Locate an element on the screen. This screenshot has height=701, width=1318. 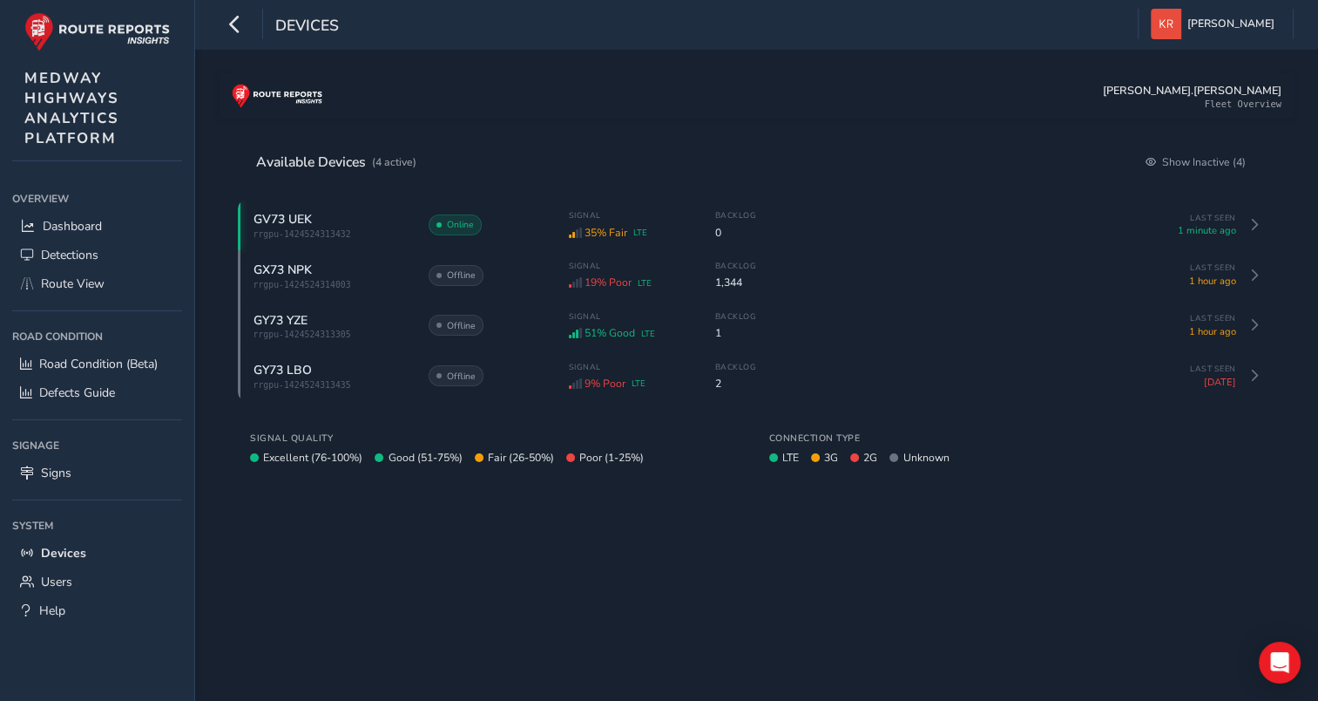
div: Open Intercom Messenger is located at coordinates (1280, 662).